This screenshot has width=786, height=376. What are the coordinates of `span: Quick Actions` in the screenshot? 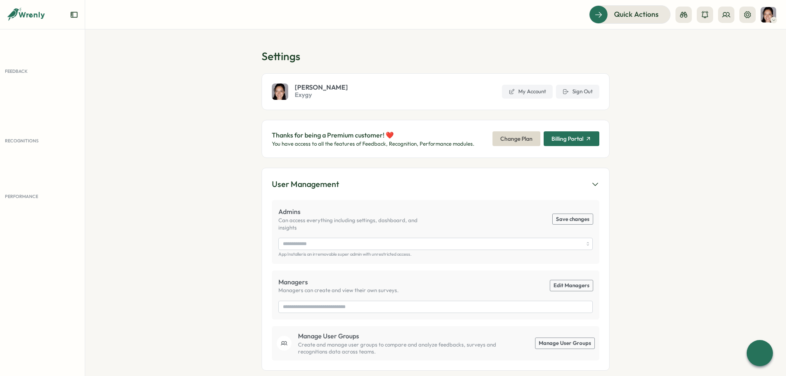 It's located at (637, 14).